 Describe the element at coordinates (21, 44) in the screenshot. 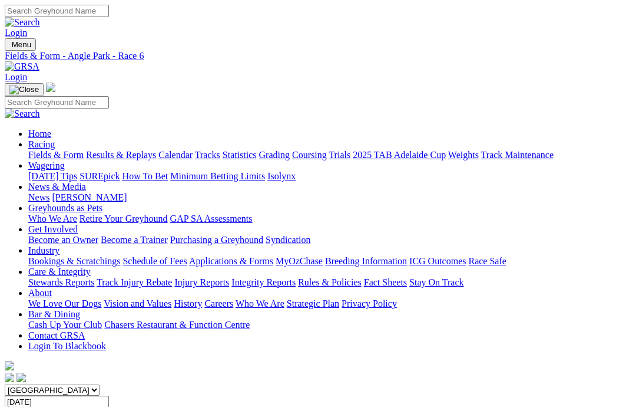

I see `span: Menu` at that location.